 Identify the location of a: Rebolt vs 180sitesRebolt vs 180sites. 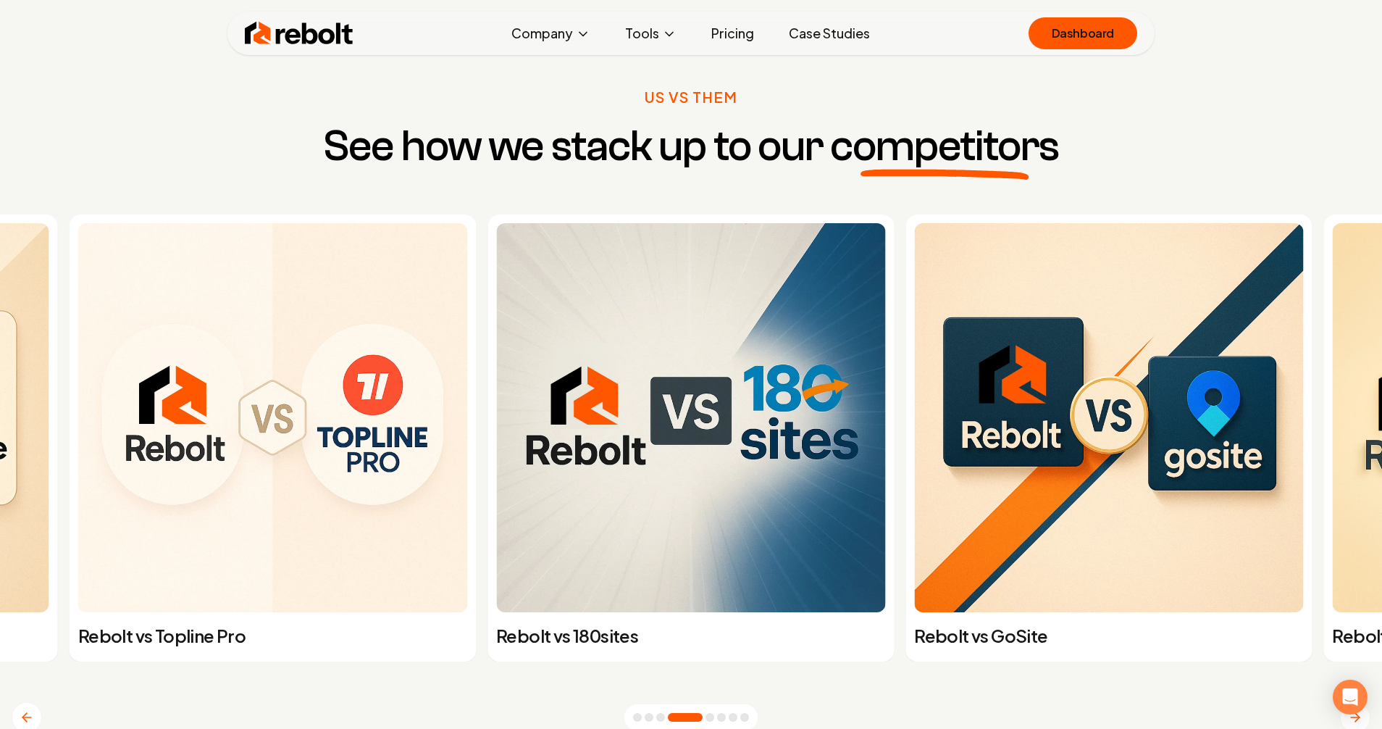
(690, 438).